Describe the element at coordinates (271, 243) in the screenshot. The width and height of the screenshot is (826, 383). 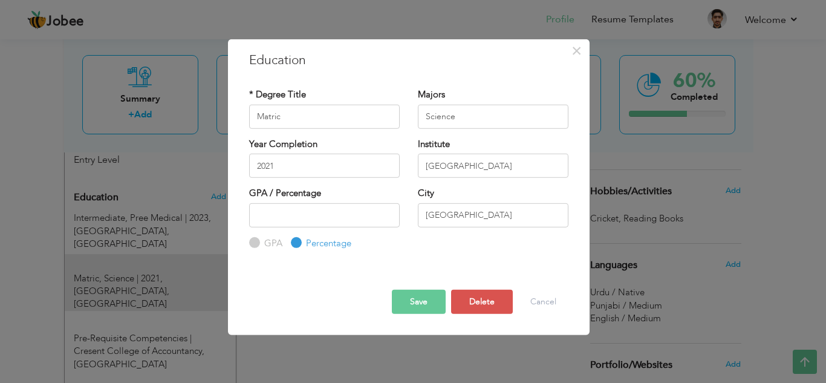
I see `label: GPA` at that location.